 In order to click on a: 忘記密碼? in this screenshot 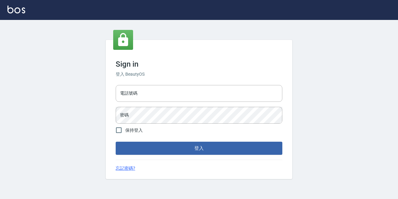, I will do `click(125, 168)`.